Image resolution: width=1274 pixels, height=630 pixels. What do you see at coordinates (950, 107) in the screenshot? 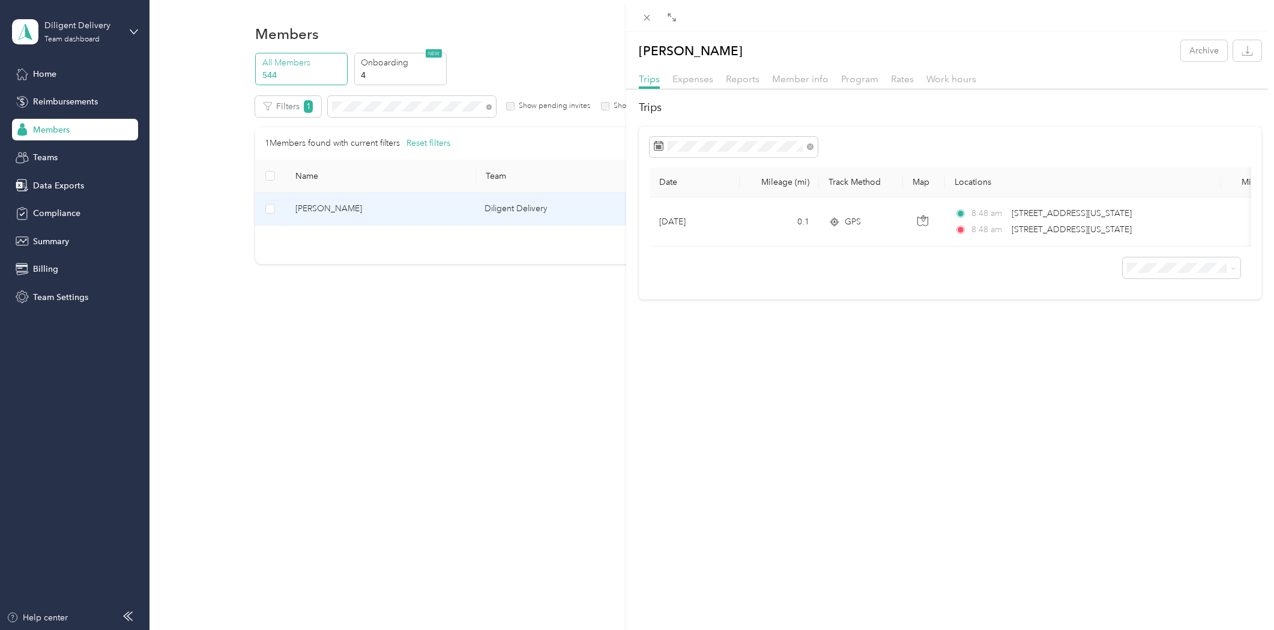
I see `h2: Trips` at bounding box center [950, 107].